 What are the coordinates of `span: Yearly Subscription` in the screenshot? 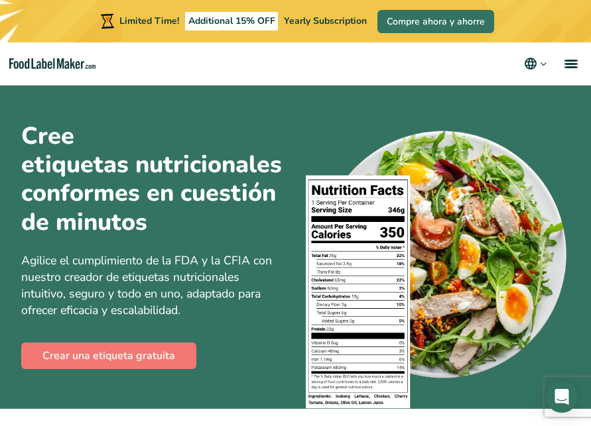 It's located at (325, 21).